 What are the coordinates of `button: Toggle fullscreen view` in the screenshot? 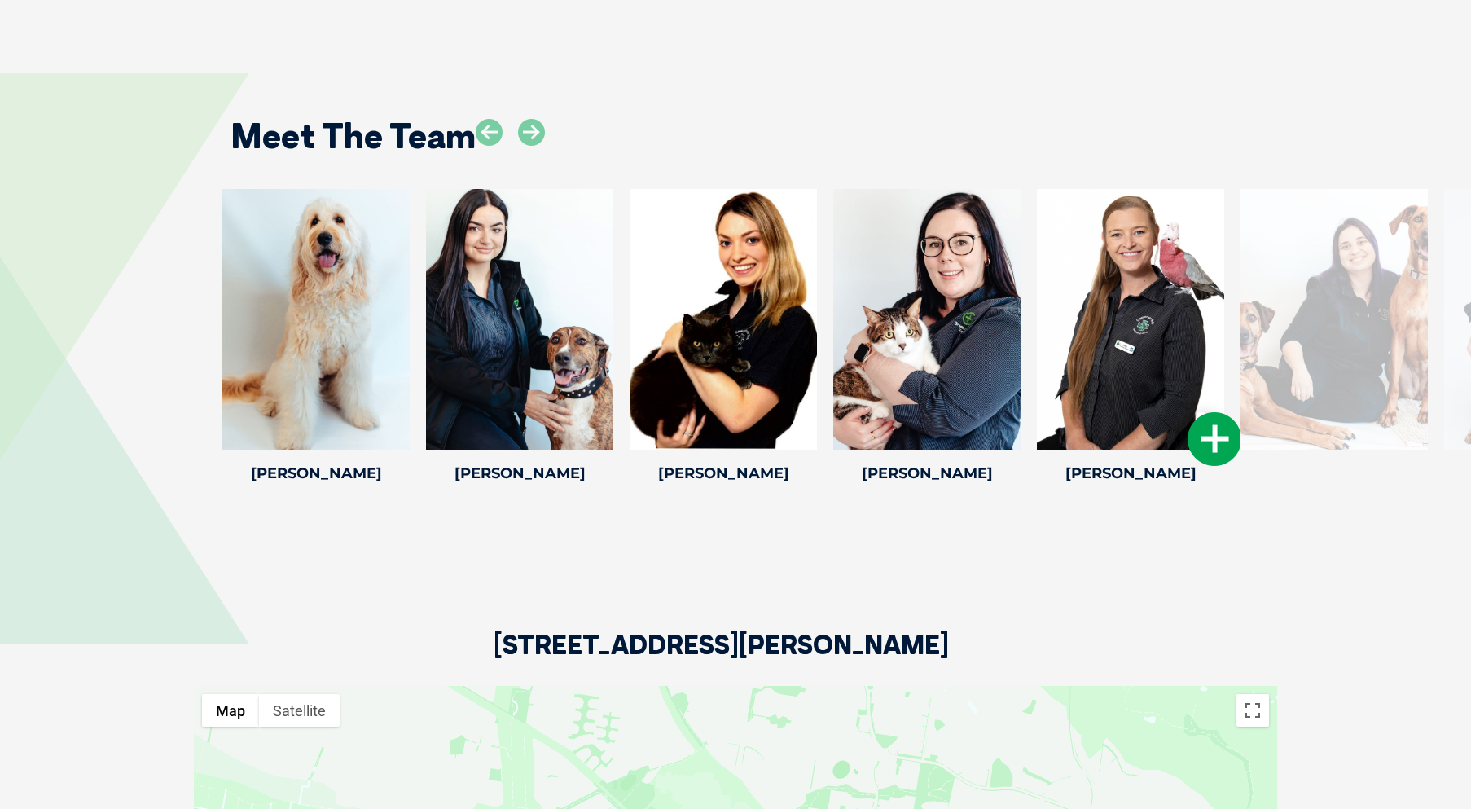 It's located at (1253, 710).